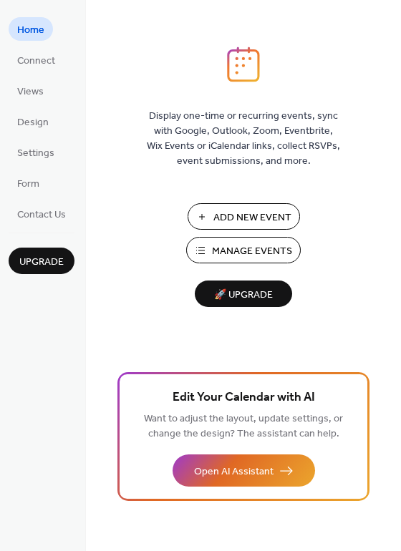  I want to click on button: Open AI Assistant, so click(243, 471).